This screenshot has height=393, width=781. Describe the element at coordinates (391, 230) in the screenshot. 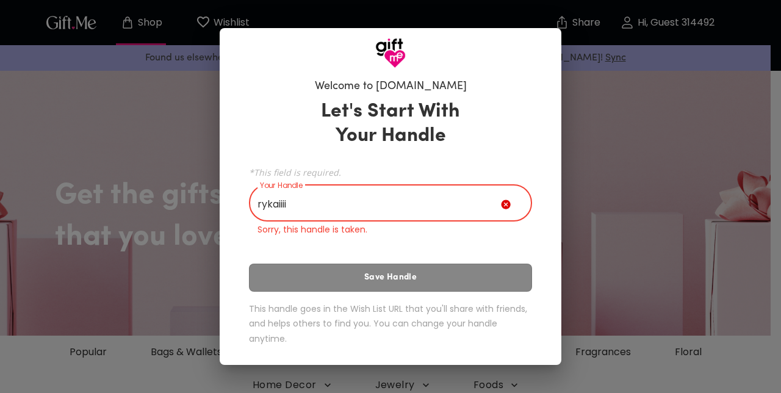

I see `p: Sorry, this handle is taken.` at that location.